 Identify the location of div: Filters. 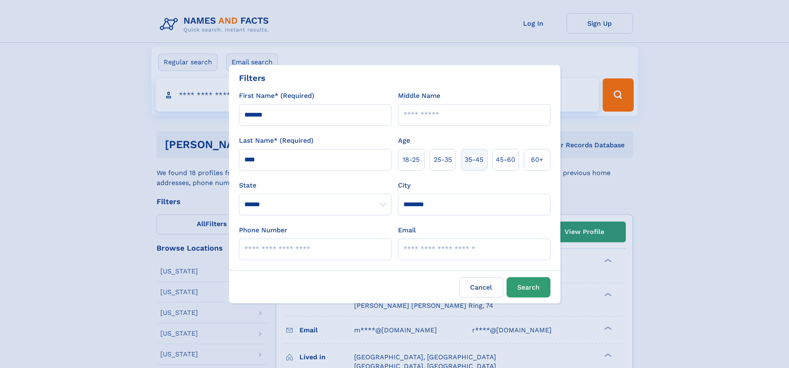
(252, 78).